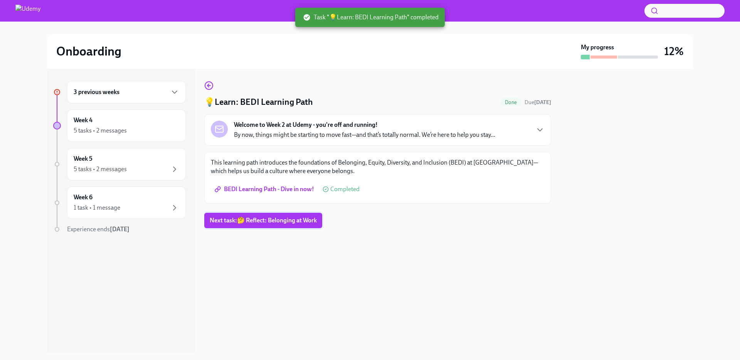  Describe the element at coordinates (263, 221) in the screenshot. I see `span: Next task : 🤔 Reflect: Belonging at Work` at that location.